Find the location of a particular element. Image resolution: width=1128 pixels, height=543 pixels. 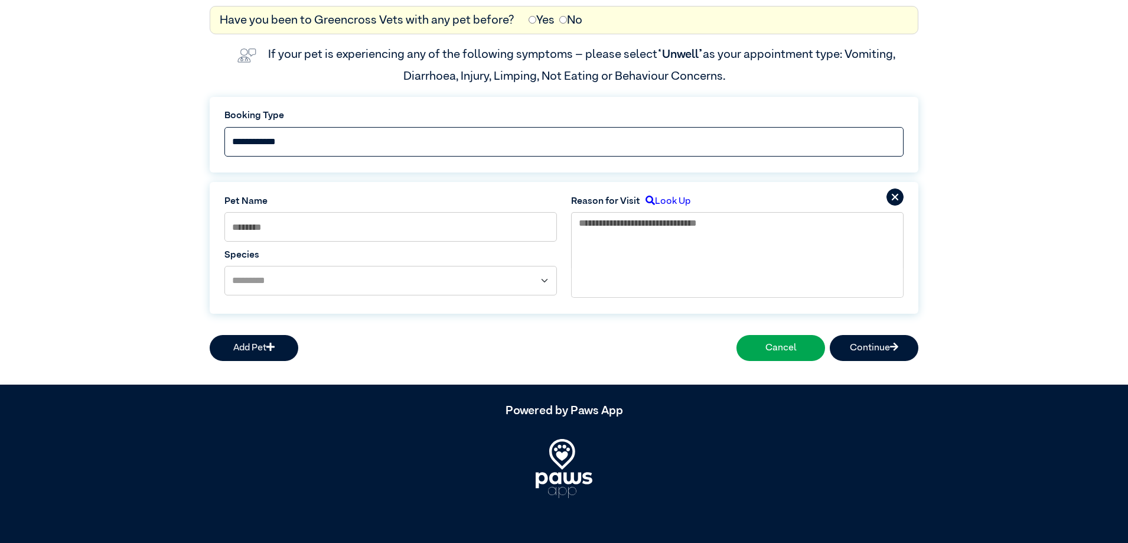

label: If your pet is experiencing any of the following symptoms – please select as your appointment typ... is located at coordinates (583, 65).